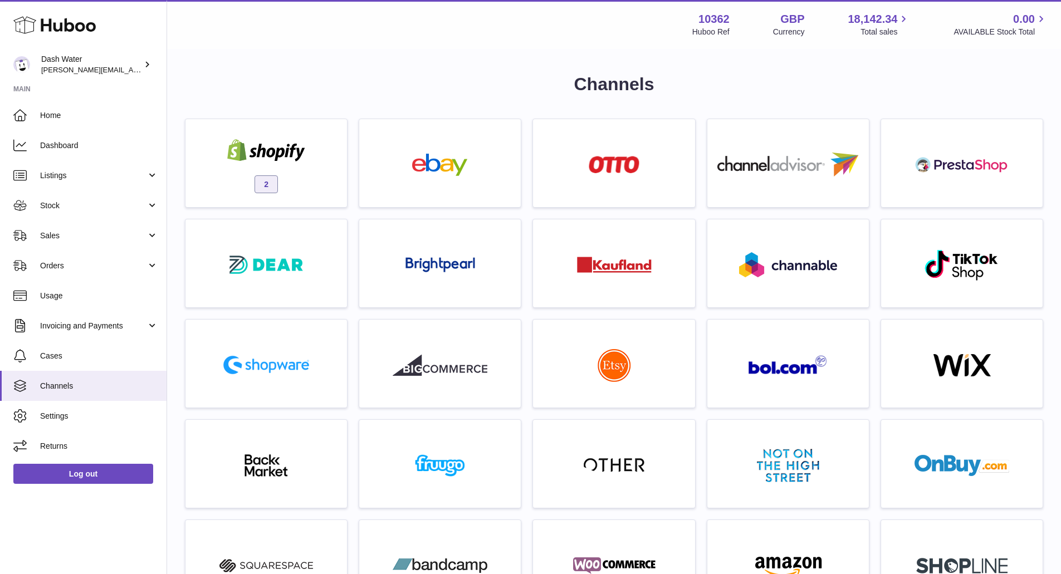  What do you see at coordinates (1023, 19) in the screenshot?
I see `span: 0.00` at bounding box center [1023, 19].